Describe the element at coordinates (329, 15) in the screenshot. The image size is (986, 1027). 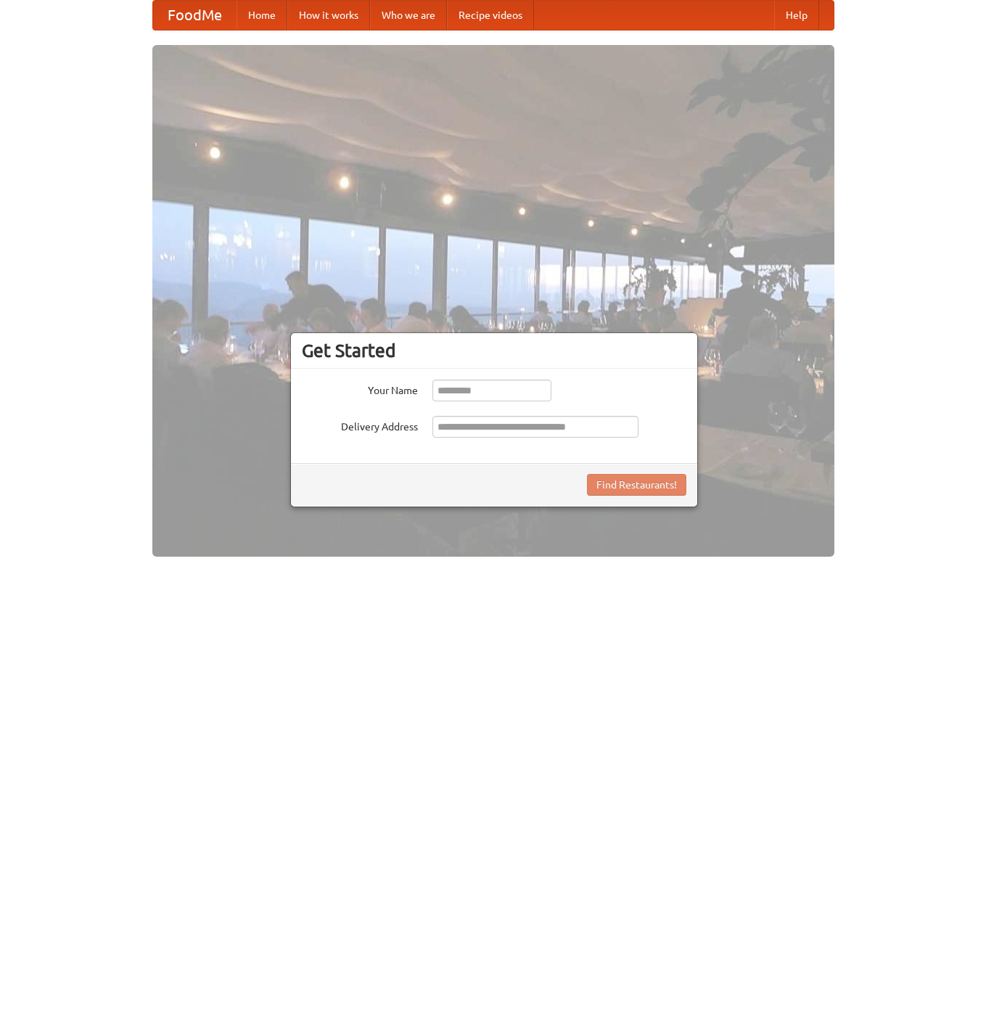
I see `a: How it works` at that location.